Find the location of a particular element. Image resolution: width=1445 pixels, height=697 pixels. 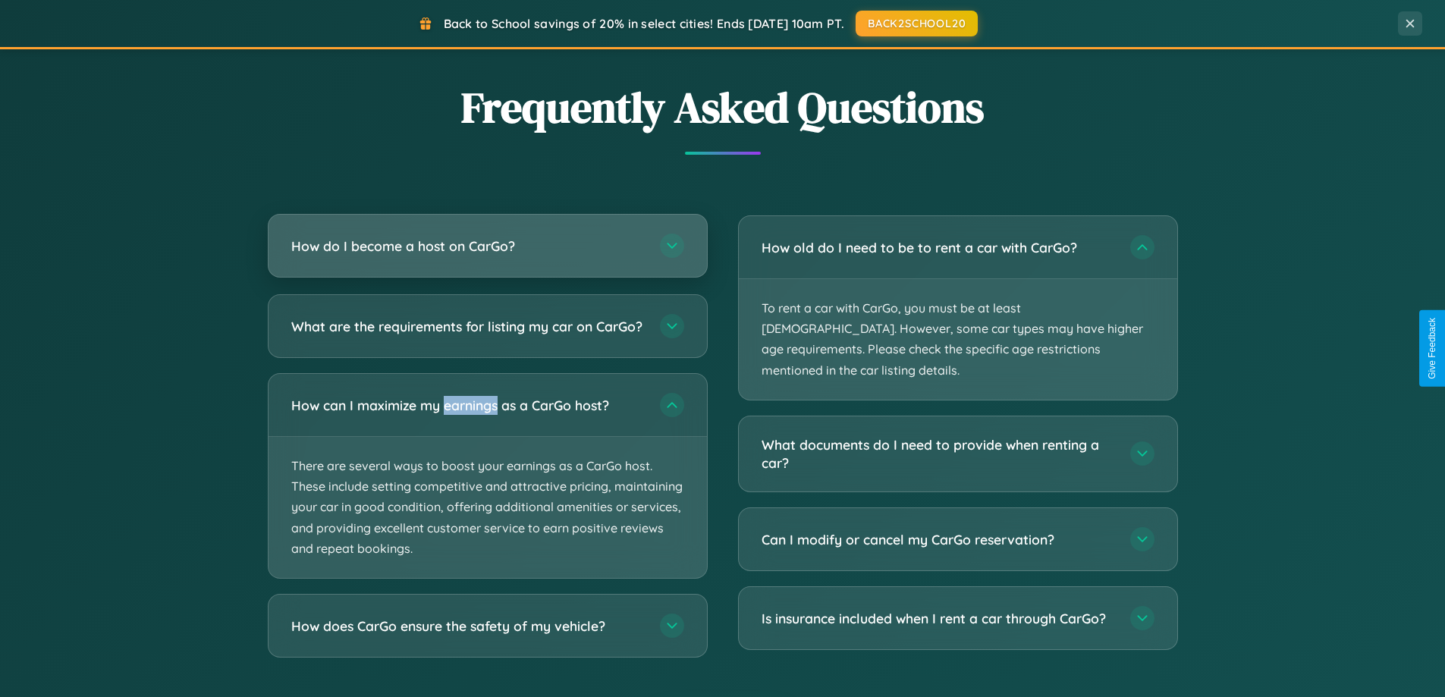

p: There are several ways to boost your earnings as a CarGo host. These include setting competitive ... is located at coordinates (488, 507).